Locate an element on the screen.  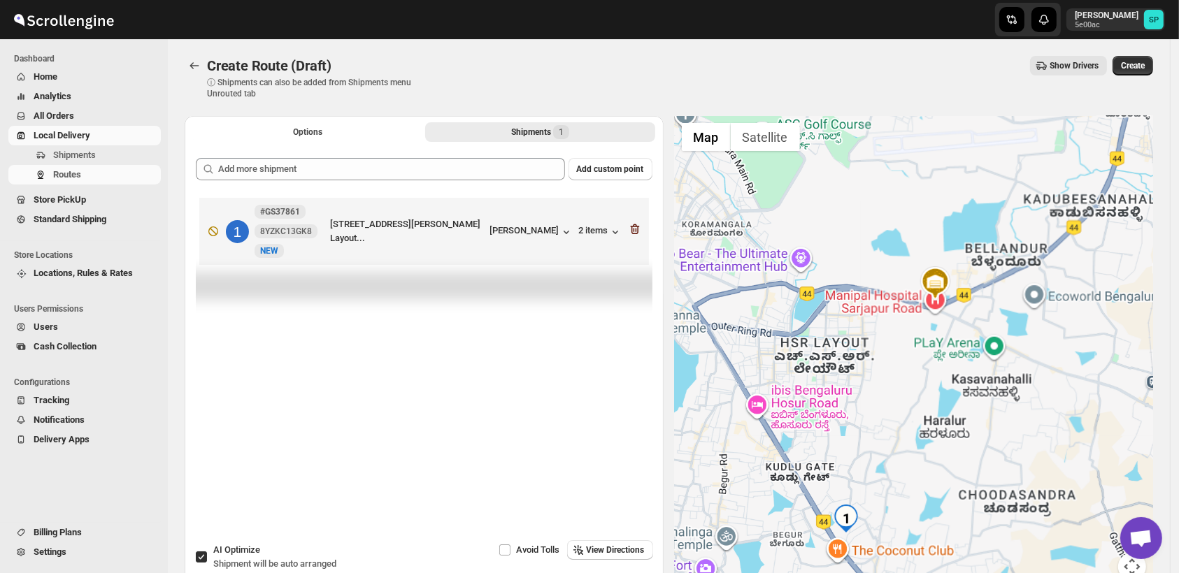
span: Local Delivery is located at coordinates (62, 135).